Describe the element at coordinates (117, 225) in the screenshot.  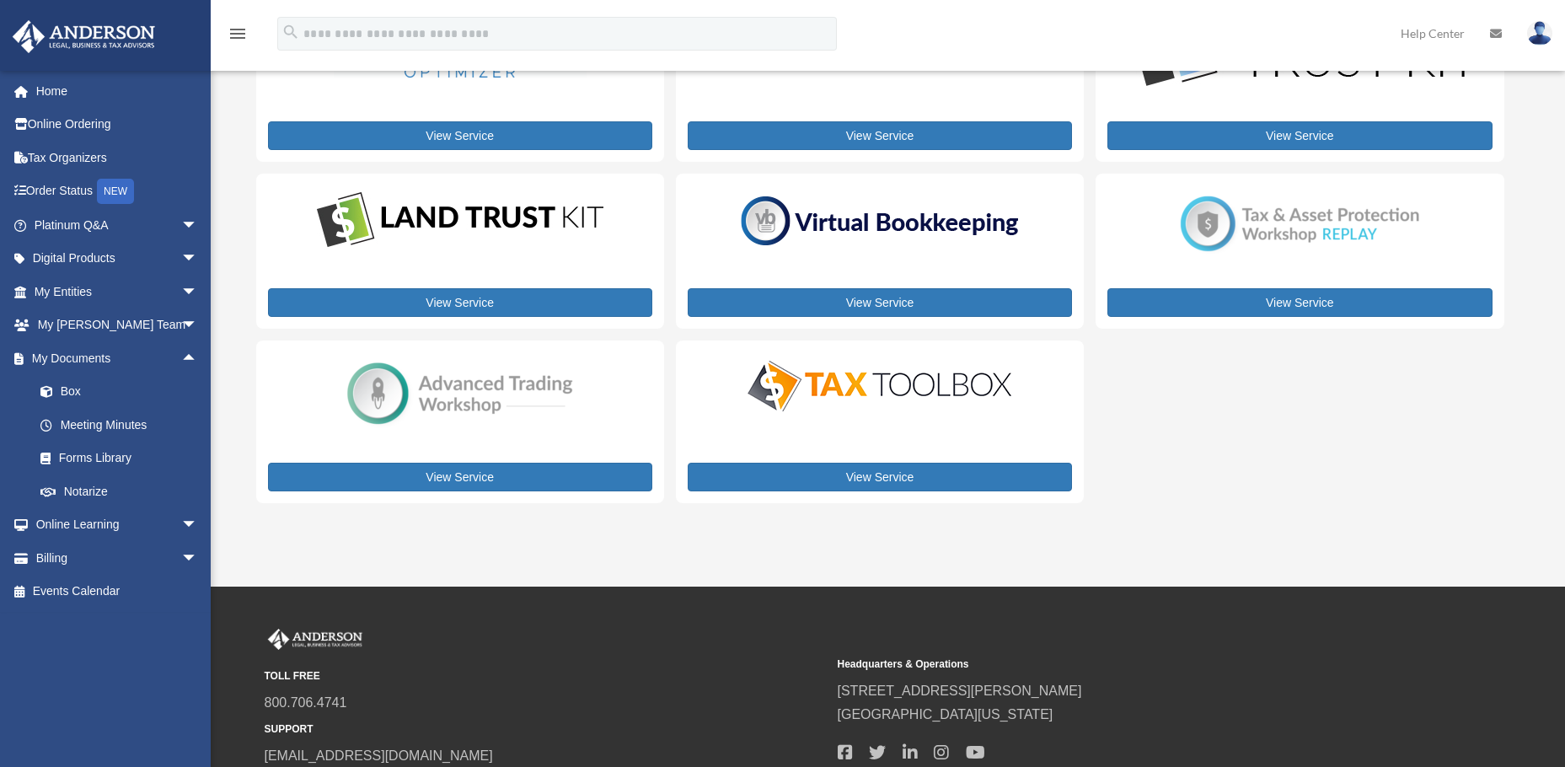
I see `a: Platinum Q&Aarrow_drop_down` at that location.